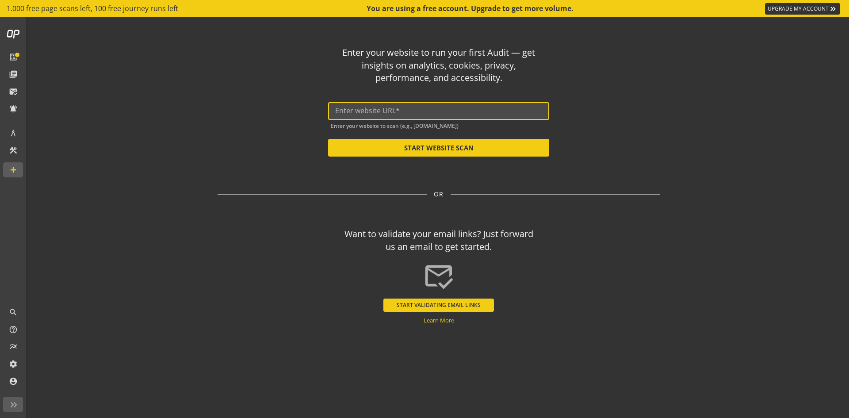 The width and height of the screenshot is (849, 418). What do you see at coordinates (92, 8) in the screenshot?
I see `span: 1.000 free page scans left, 100 free journey runs left` at bounding box center [92, 8].